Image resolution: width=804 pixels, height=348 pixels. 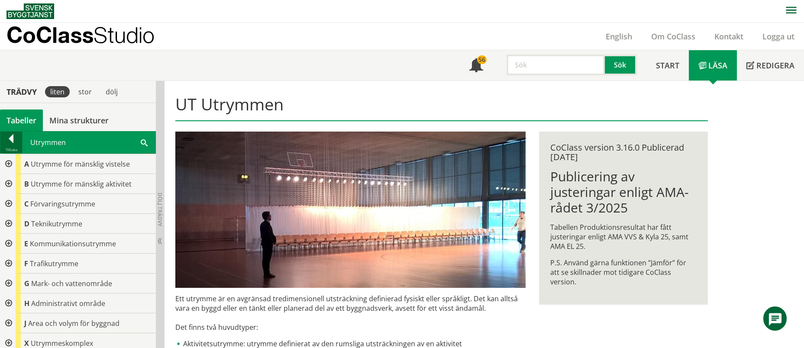 I want to click on span: Teknikutrymme, so click(x=57, y=224).